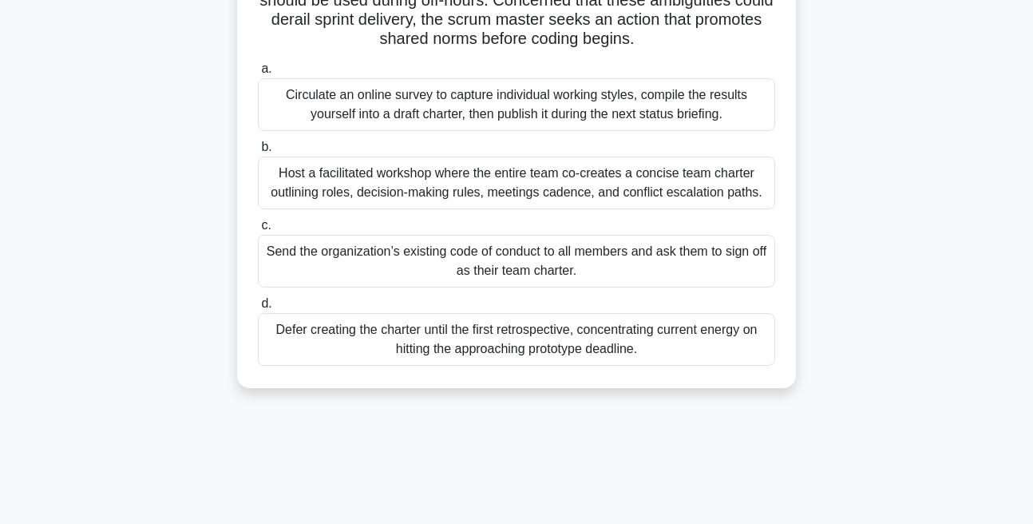 This screenshot has width=1033, height=524. What do you see at coordinates (516, 105) in the screenshot?
I see `div: Circulate an online survey to capture individual working styles, compile the results yourself int...` at bounding box center [516, 105].